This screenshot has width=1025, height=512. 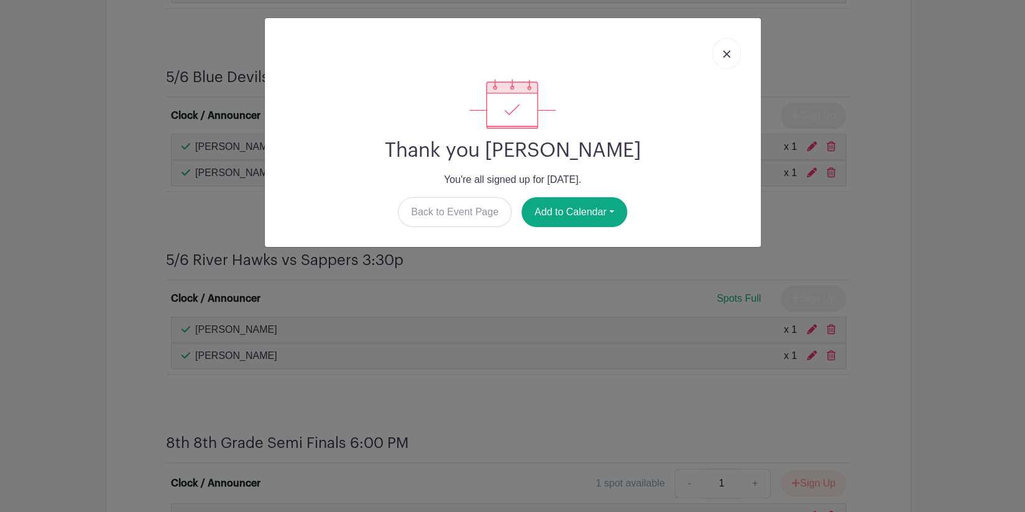 What do you see at coordinates (727, 54) in the screenshot?
I see `img: close_button-5f87c8562297e5c2d7936805f587ecaba9071eb48480494691a3f1689db116b3.svg` at bounding box center [727, 54].